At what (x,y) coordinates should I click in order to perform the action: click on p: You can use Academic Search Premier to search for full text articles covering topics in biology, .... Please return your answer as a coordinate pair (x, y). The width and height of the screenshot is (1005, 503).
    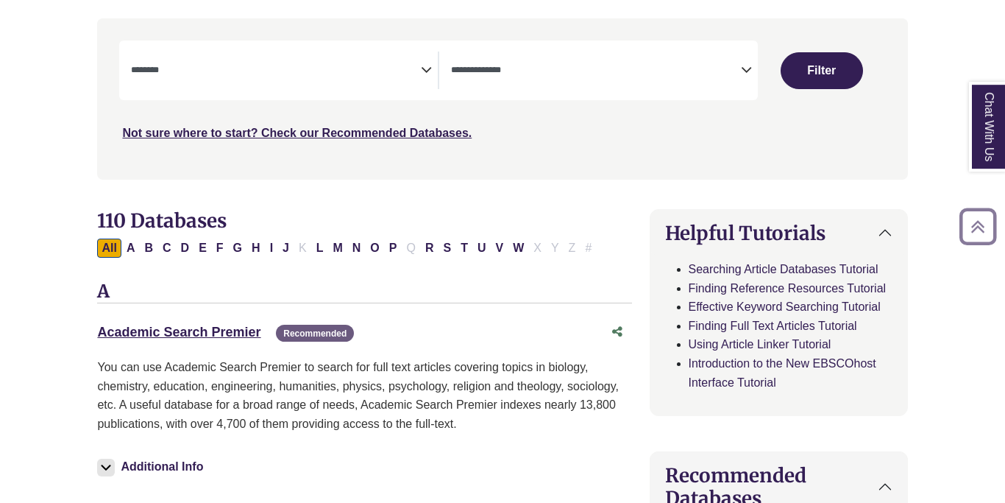
    Looking at the image, I should click on (364, 395).